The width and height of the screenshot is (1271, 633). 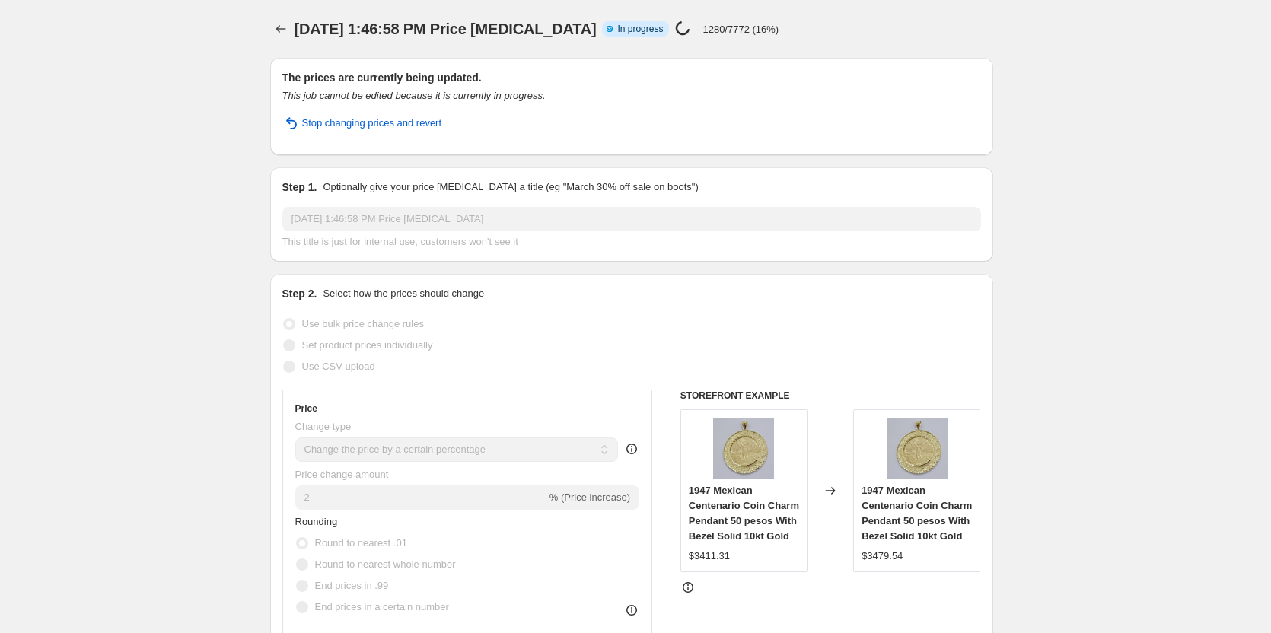 What do you see at coordinates (361, 543) in the screenshot?
I see `span: Round to nearest .01` at bounding box center [361, 543].